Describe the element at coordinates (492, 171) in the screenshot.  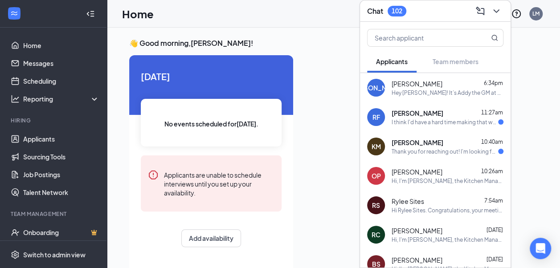
I see `span: 10:26am` at that location.